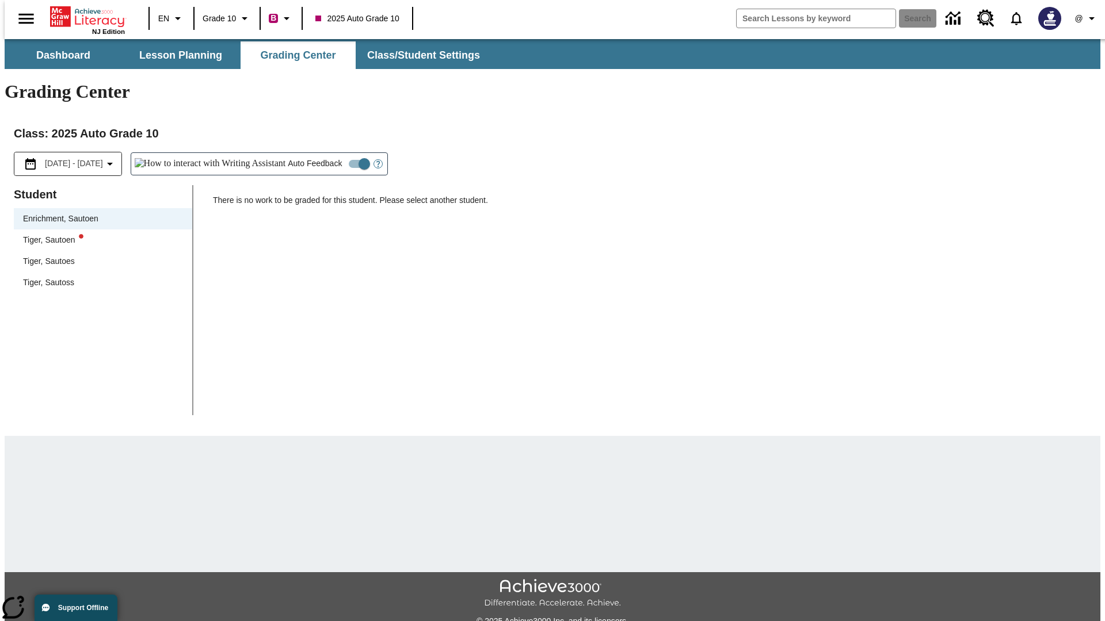 The height and width of the screenshot is (621, 1105). What do you see at coordinates (87, 17) in the screenshot?
I see `a: Home` at bounding box center [87, 17].